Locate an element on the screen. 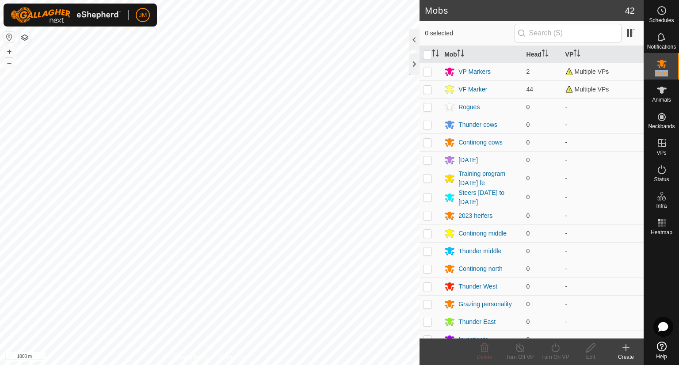  div: Create is located at coordinates (626, 357).